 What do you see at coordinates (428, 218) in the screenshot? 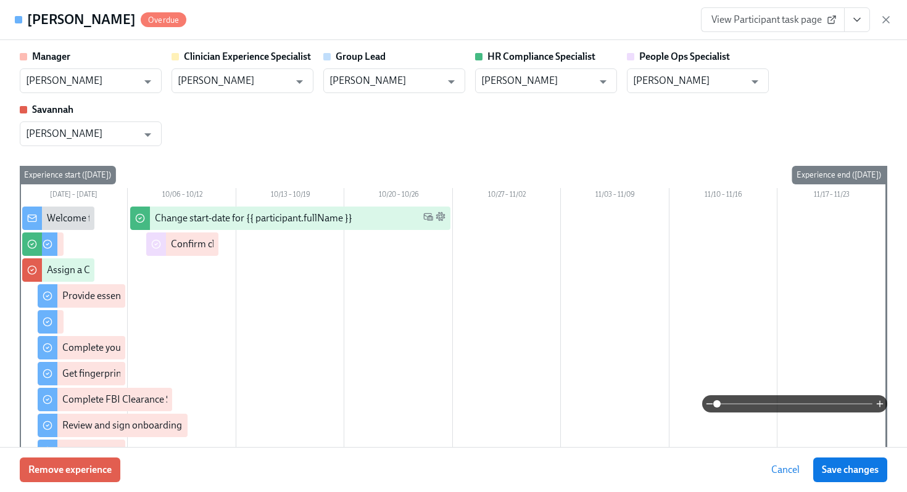
I see `span: Work Email` at bounding box center [428, 218].